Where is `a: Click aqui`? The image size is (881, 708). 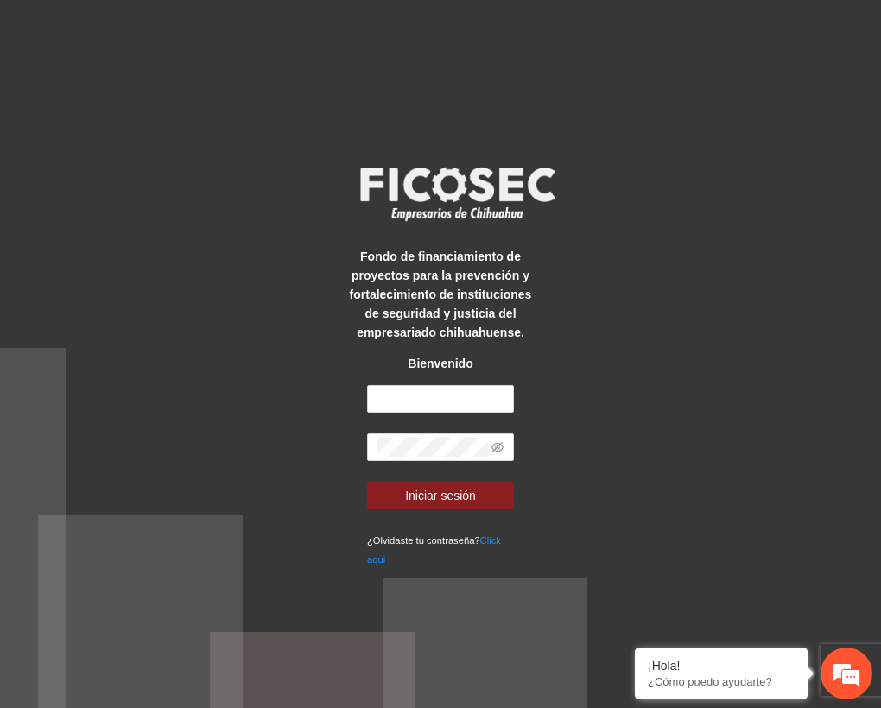 a: Click aqui is located at coordinates (433, 550).